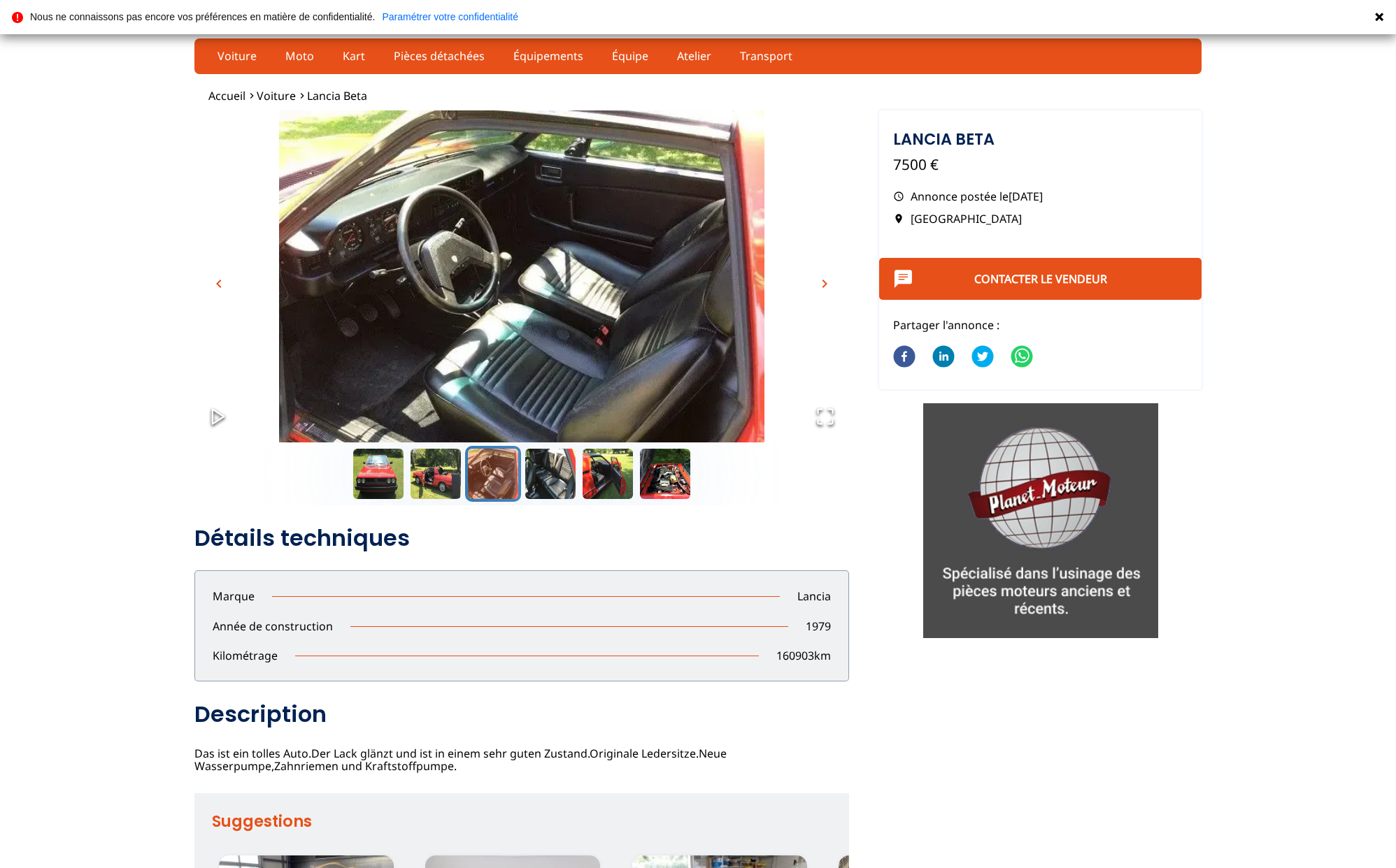 The image size is (1396, 868). Describe the element at coordinates (694, 56) in the screenshot. I see `a: Atelier` at that location.